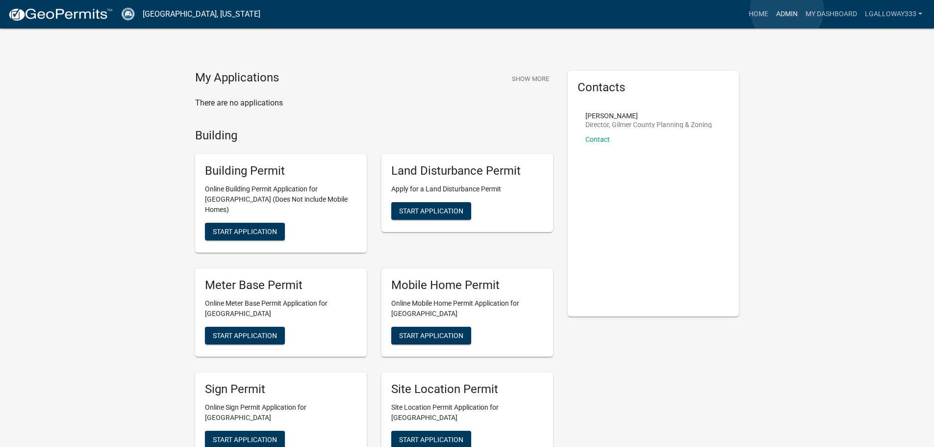 Image resolution: width=934 pixels, height=447 pixels. What do you see at coordinates (374, 135) in the screenshot?
I see `h4: Building` at bounding box center [374, 135].